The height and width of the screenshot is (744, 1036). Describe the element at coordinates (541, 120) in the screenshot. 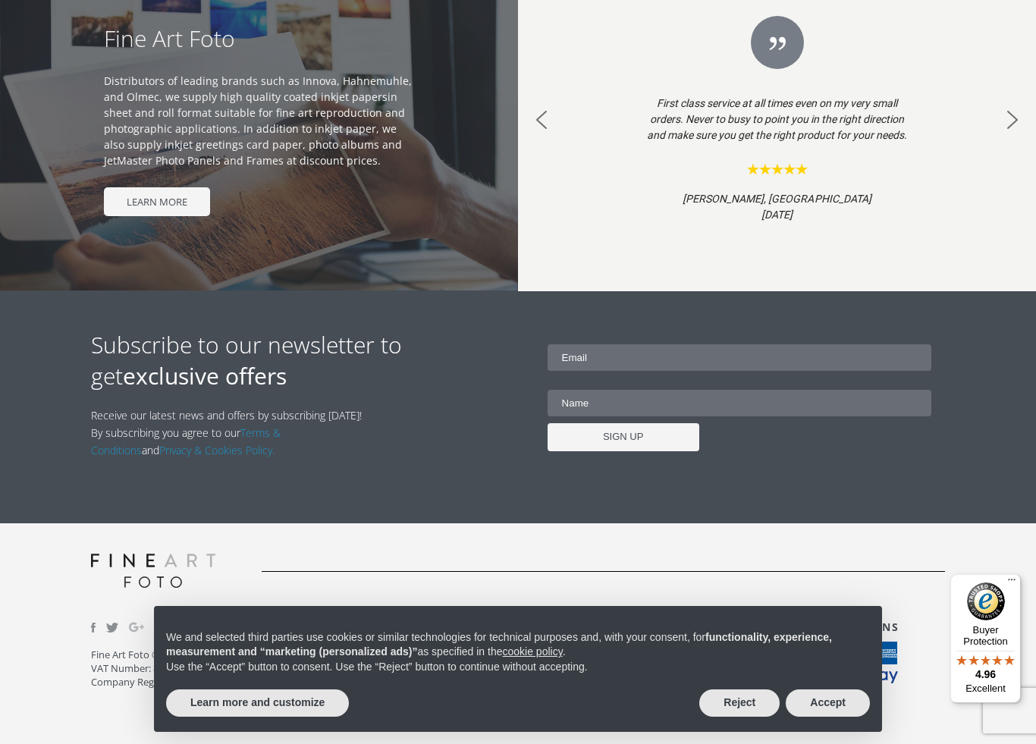

I see `div: previous arrow` at that location.